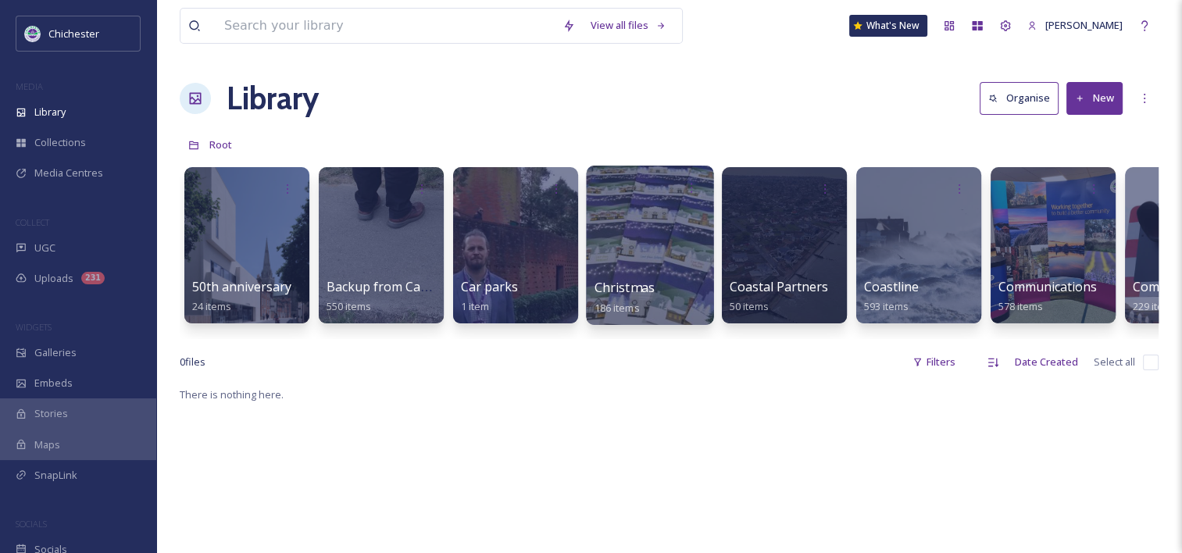  Describe the element at coordinates (273, 98) in the screenshot. I see `a: Library` at that location.